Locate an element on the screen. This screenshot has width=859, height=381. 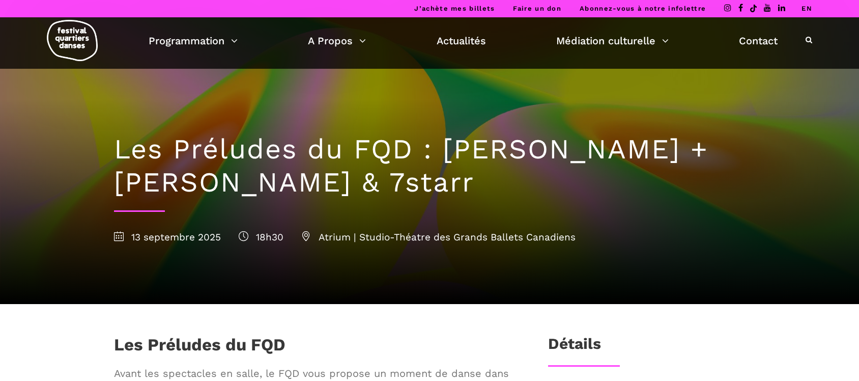
span: Atrium | Studio-Théatre des Grands Ballets Canadiens is located at coordinates (438, 237).